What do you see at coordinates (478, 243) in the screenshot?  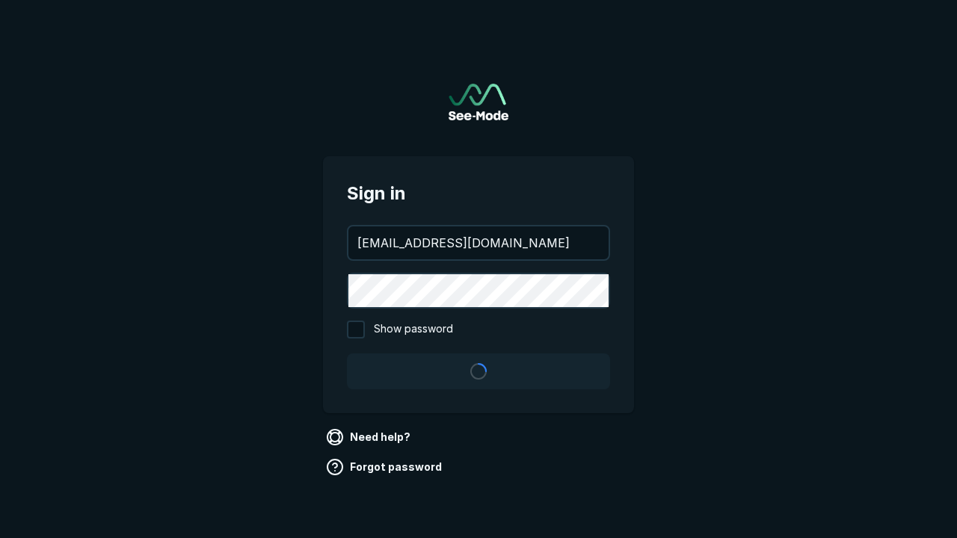 I see `input: your@email.com` at bounding box center [478, 243].